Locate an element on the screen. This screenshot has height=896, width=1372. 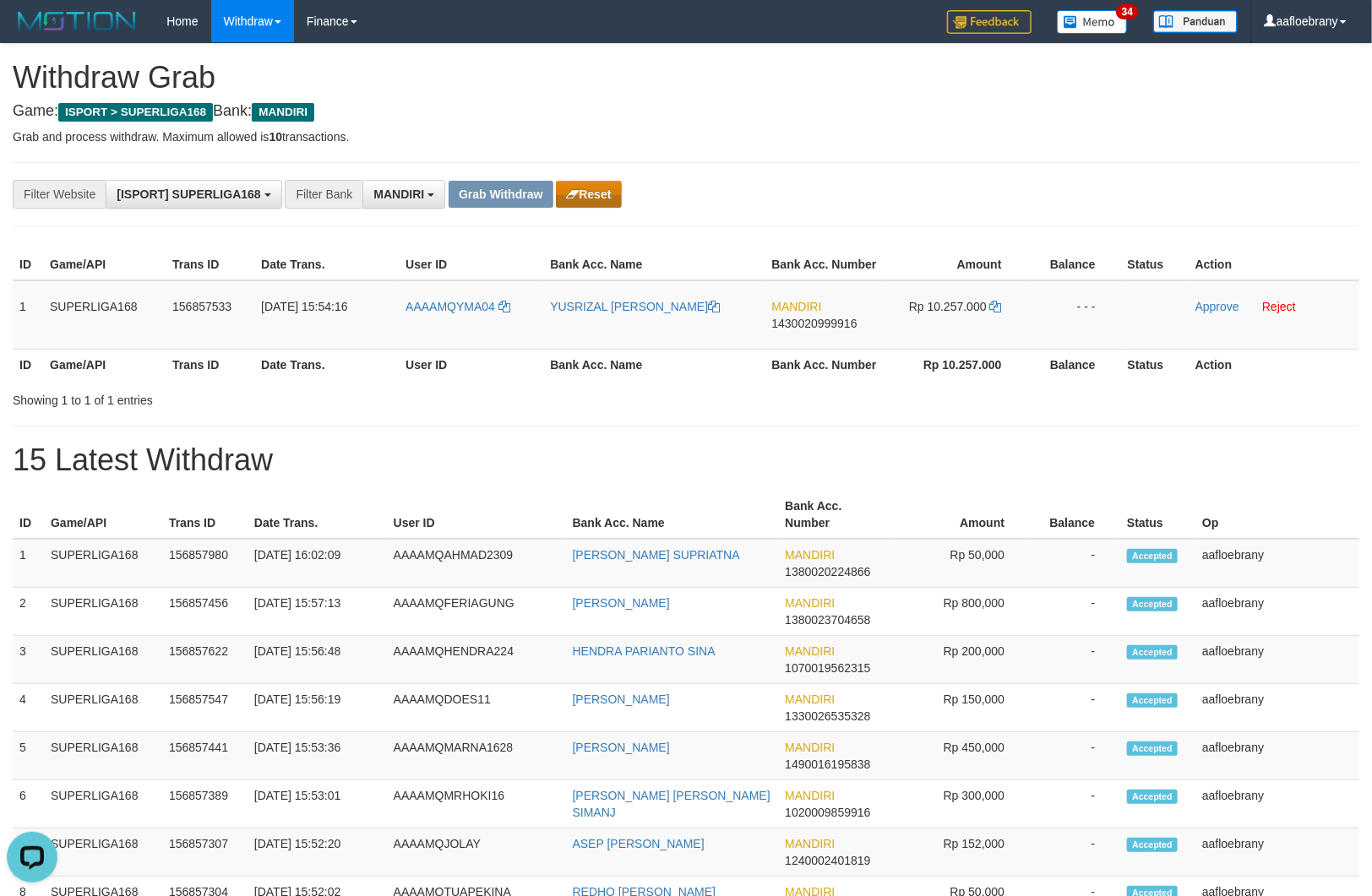
td: 156857547 is located at coordinates (204, 708).